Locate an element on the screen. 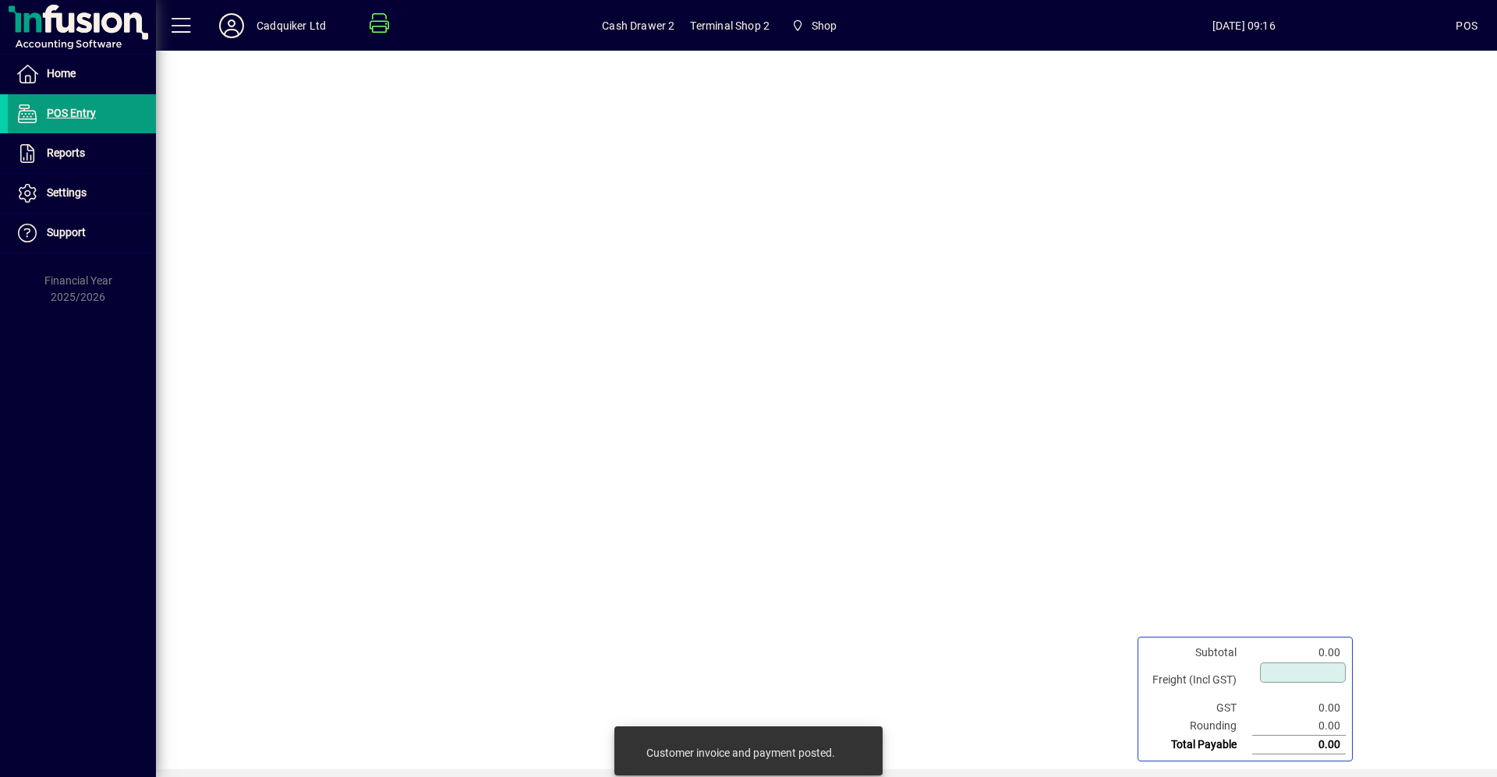 The height and width of the screenshot is (777, 1497). td: Freight (Incl GST) is located at coordinates (1198, 680).